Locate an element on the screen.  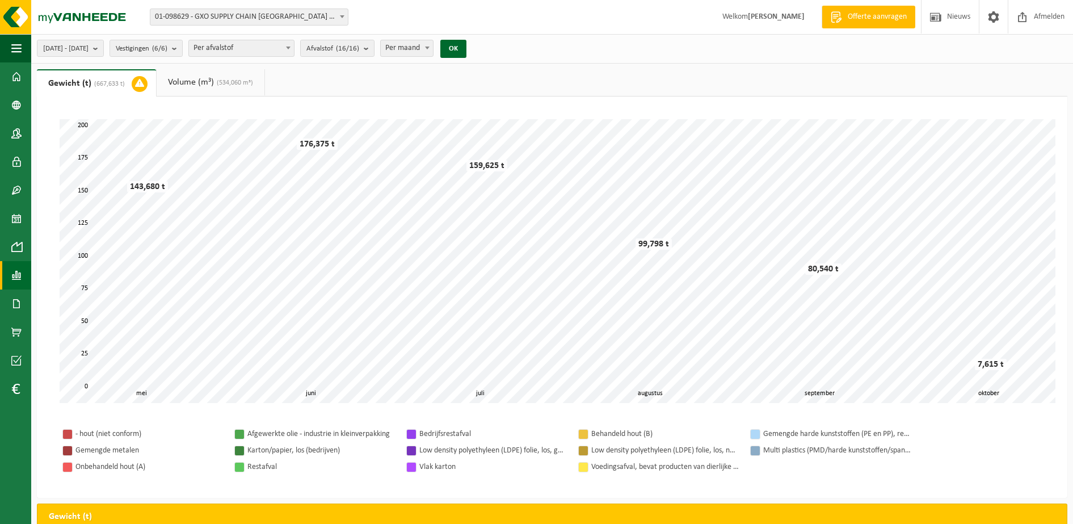
div: Gemengde harde kunststoffen (PE en PP), recycleerbaar (industrieel) is located at coordinates (837, 434).